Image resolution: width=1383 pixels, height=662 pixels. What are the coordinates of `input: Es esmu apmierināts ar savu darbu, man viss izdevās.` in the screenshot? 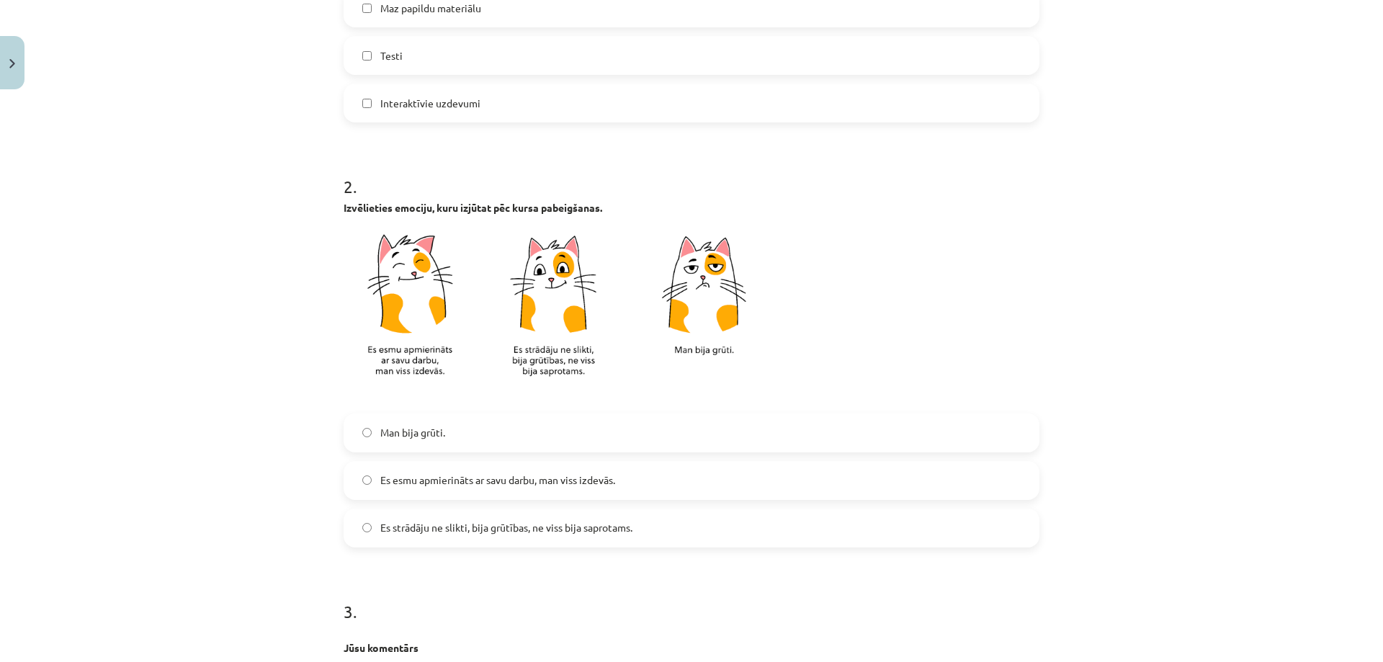 It's located at (367, 480).